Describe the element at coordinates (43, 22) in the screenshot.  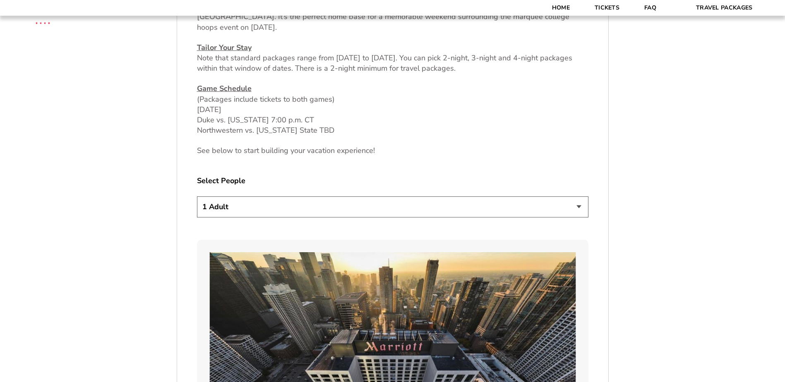
I see `img: CBS Sports Thanksgiving Classic` at that location.